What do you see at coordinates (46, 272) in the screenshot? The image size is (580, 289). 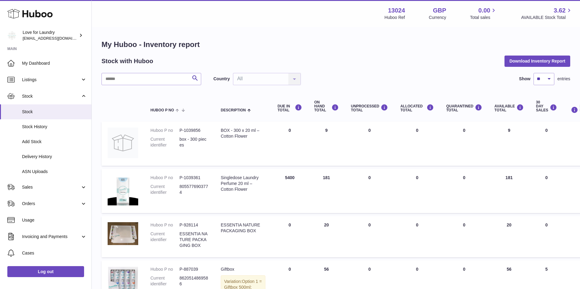 I see `a: Log out` at bounding box center [46, 272].